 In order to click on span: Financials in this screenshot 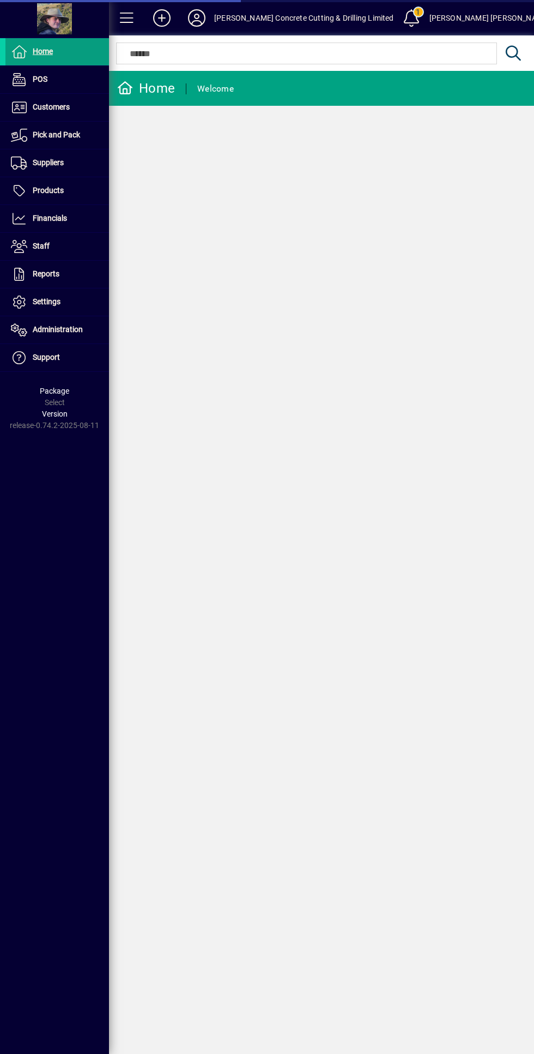, I will do `click(50, 218)`.